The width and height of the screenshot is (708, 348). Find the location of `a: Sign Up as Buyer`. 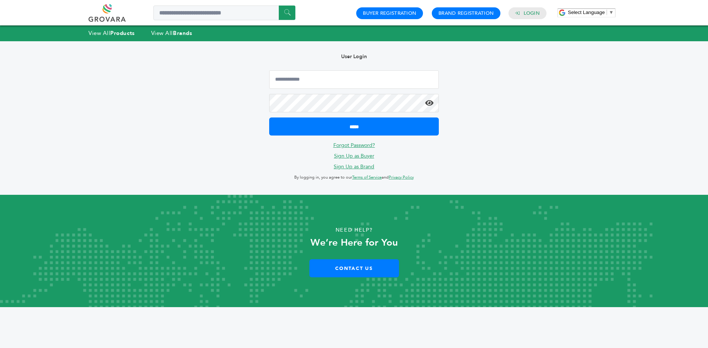

a: Sign Up as Buyer is located at coordinates (354, 156).